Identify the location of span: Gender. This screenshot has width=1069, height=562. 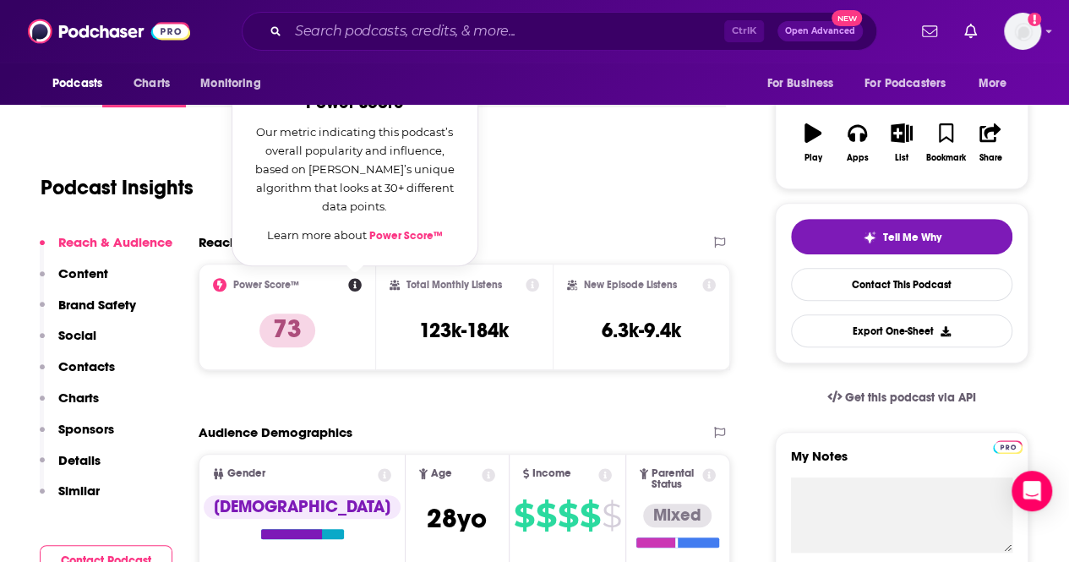
(246, 473).